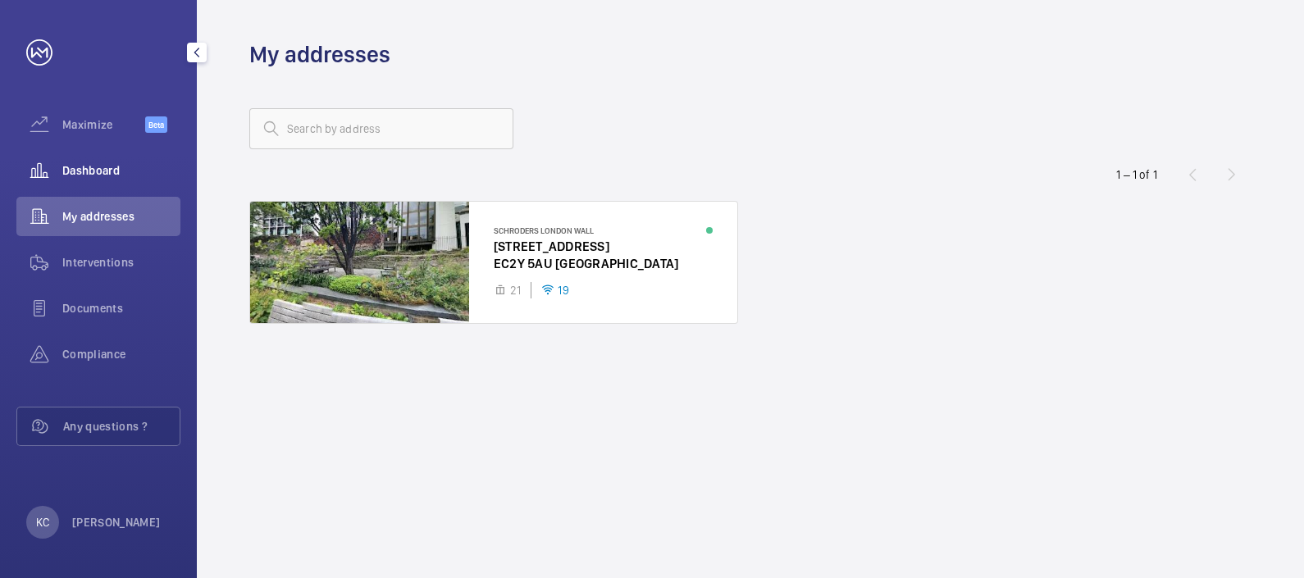 The height and width of the screenshot is (578, 1304). What do you see at coordinates (382, 129) in the screenshot?
I see `input: Search by address` at bounding box center [382, 129].